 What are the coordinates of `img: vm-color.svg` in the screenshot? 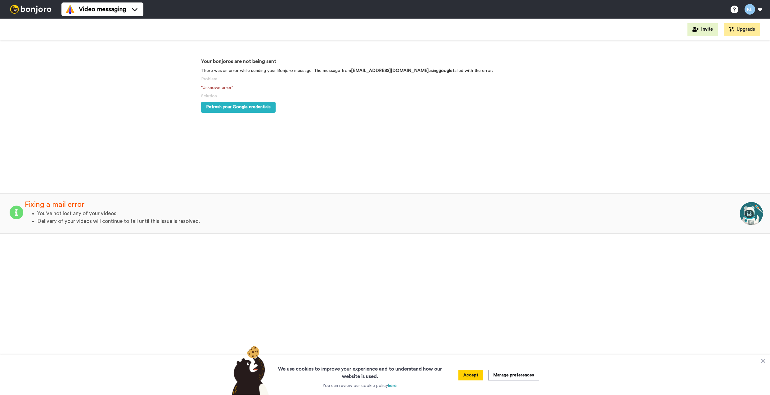 It's located at (70, 9).